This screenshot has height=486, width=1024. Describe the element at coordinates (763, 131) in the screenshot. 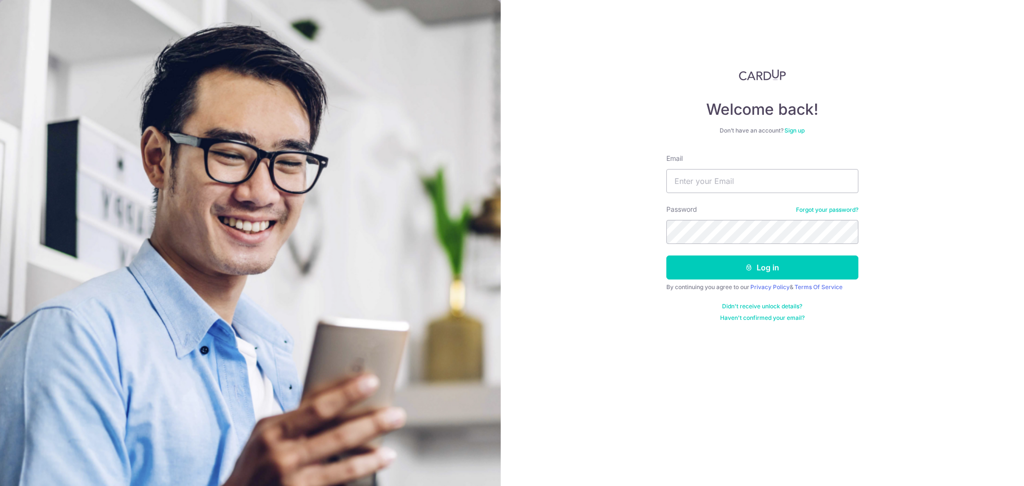

I see `div: Don’t have an account?` at that location.